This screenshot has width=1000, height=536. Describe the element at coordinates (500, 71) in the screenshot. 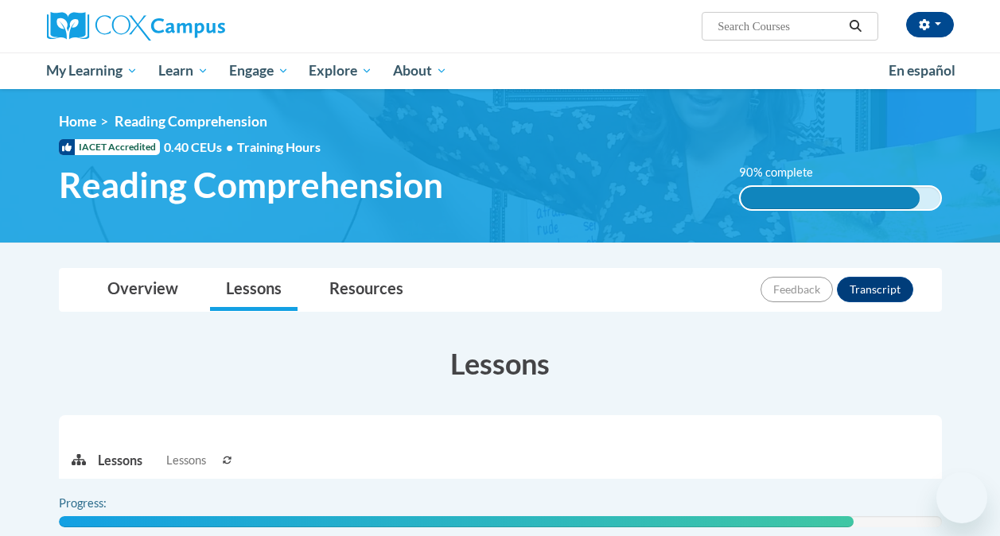

I see `div: Main menu` at that location.